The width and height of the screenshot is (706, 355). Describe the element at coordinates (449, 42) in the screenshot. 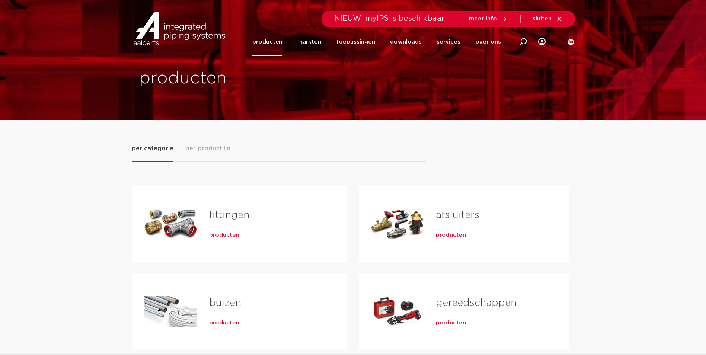

I see `a: services` at that location.